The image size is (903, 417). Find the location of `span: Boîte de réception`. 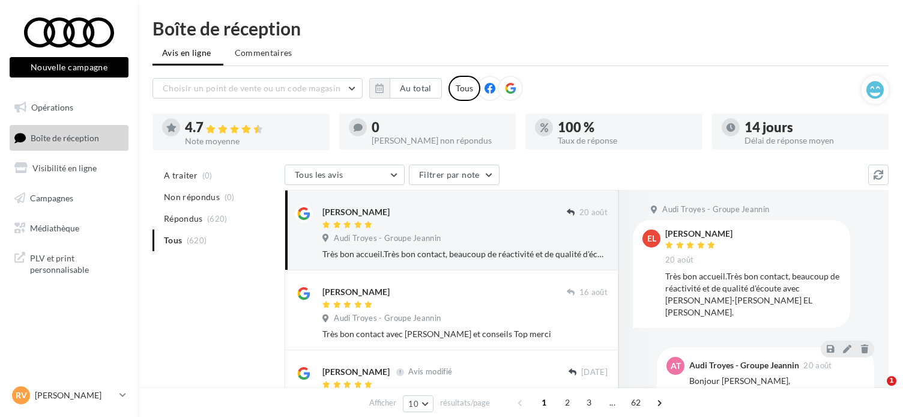

span: Boîte de réception is located at coordinates (65, 137).